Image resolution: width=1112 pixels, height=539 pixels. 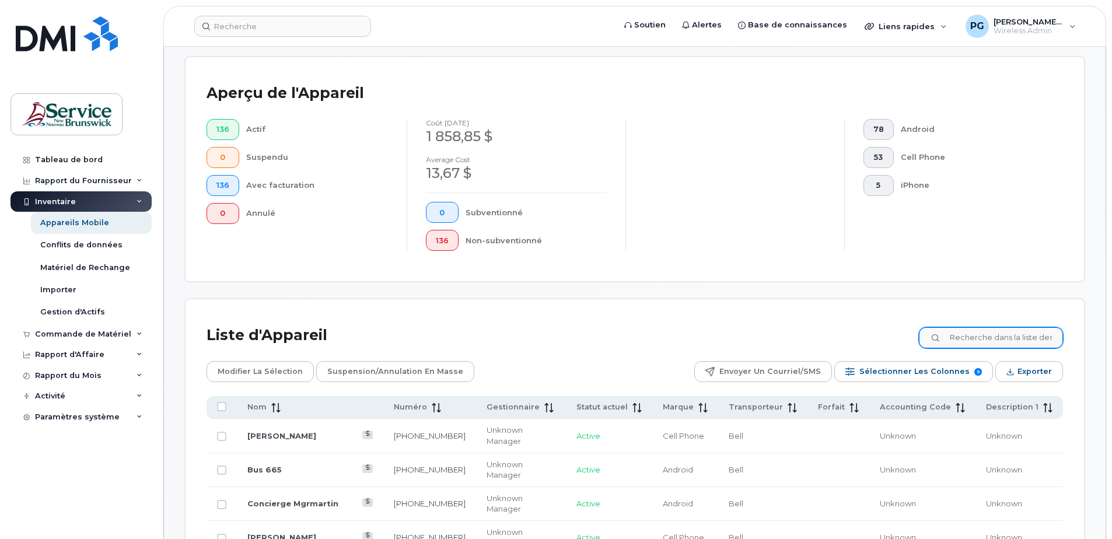 I want to click on span: 78, so click(x=878, y=129).